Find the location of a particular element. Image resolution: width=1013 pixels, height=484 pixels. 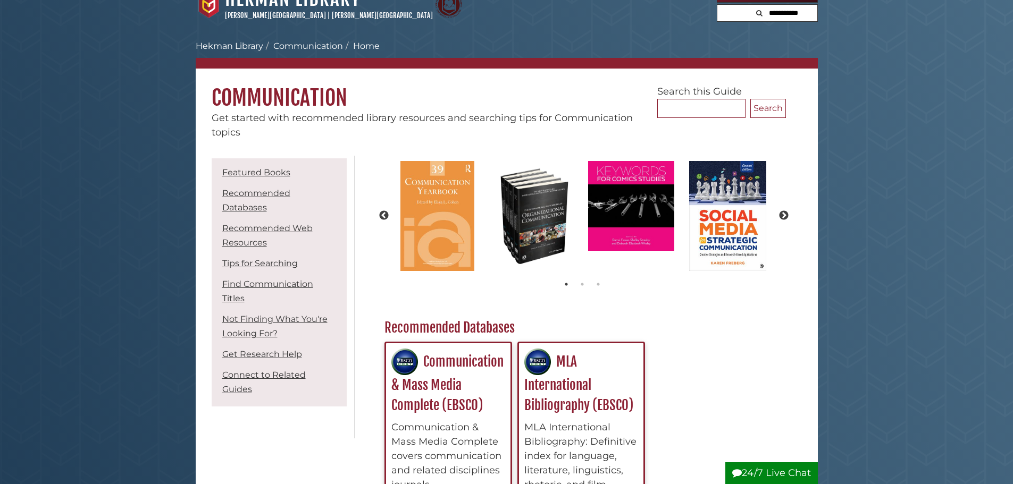

a: Featured Books is located at coordinates (256, 172).